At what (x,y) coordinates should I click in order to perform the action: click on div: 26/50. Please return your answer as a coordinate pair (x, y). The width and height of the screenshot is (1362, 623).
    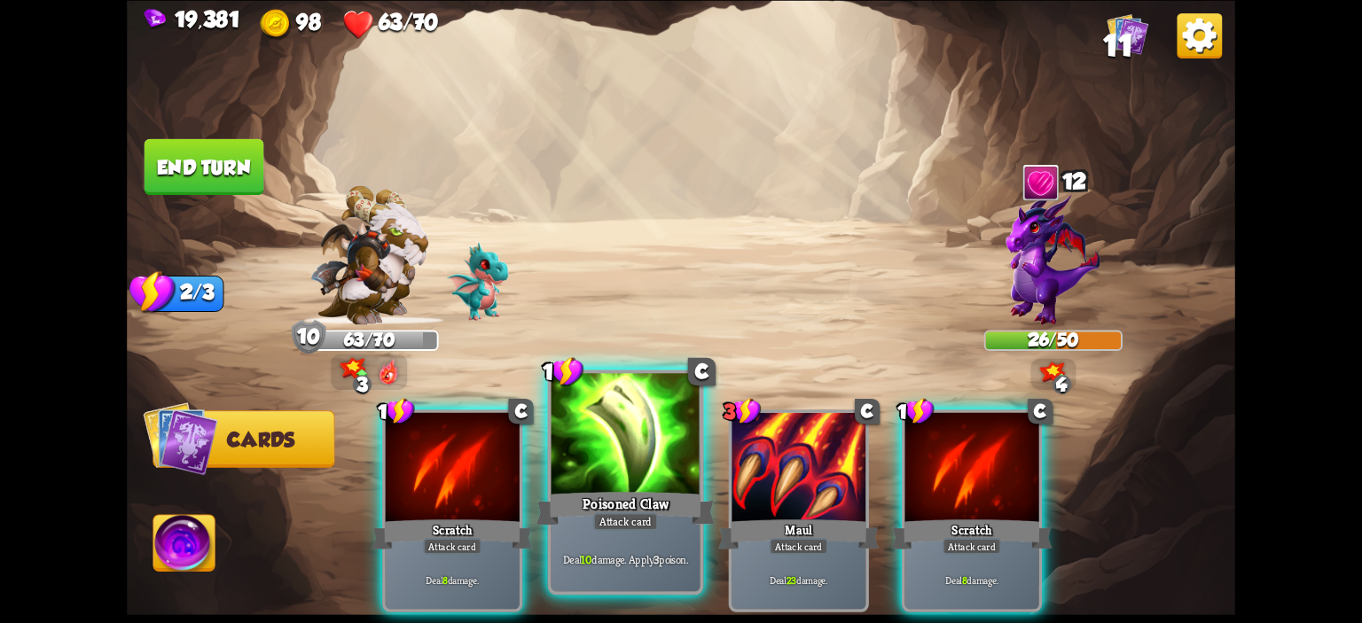
    Looking at the image, I should click on (1053, 340).